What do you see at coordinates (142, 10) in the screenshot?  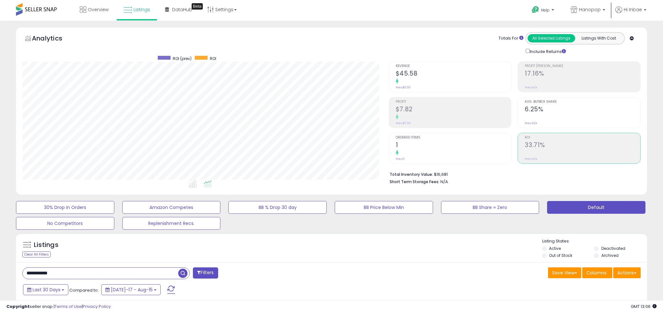 I see `span: Listings` at bounding box center [142, 10].